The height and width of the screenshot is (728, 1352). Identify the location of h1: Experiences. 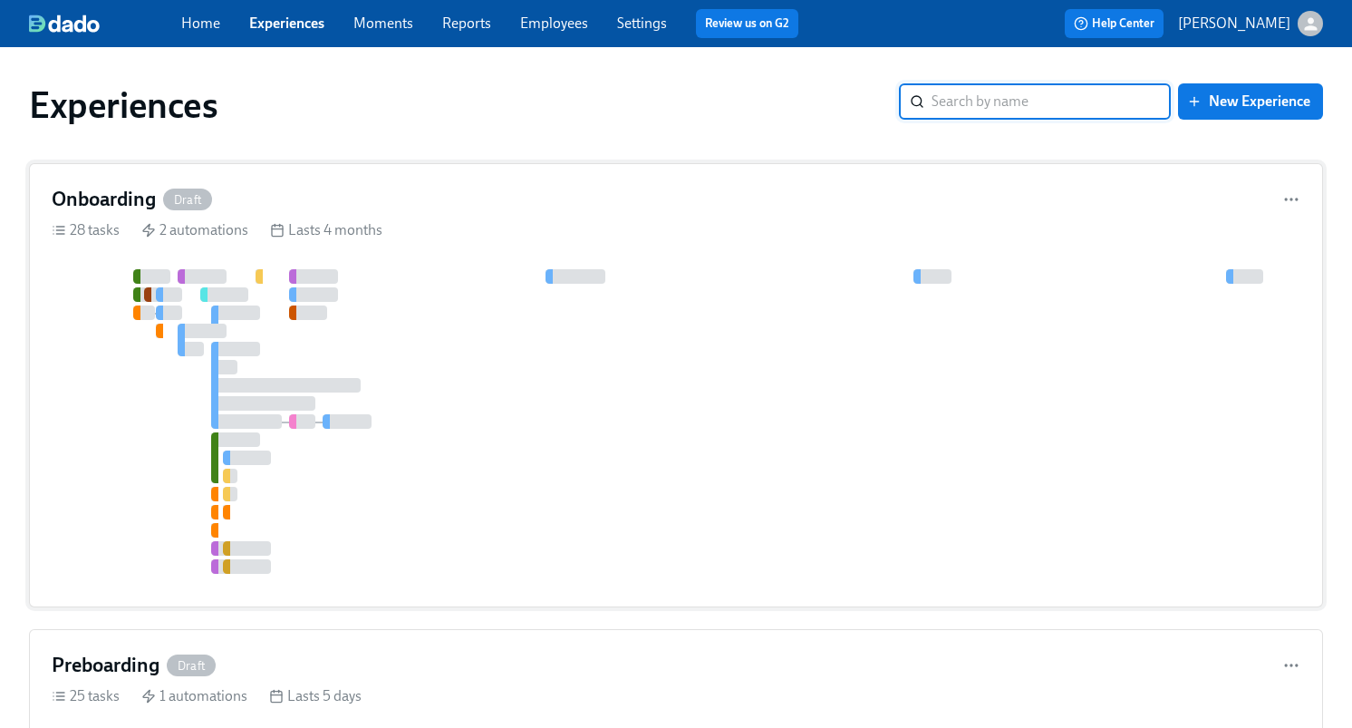
(123, 105).